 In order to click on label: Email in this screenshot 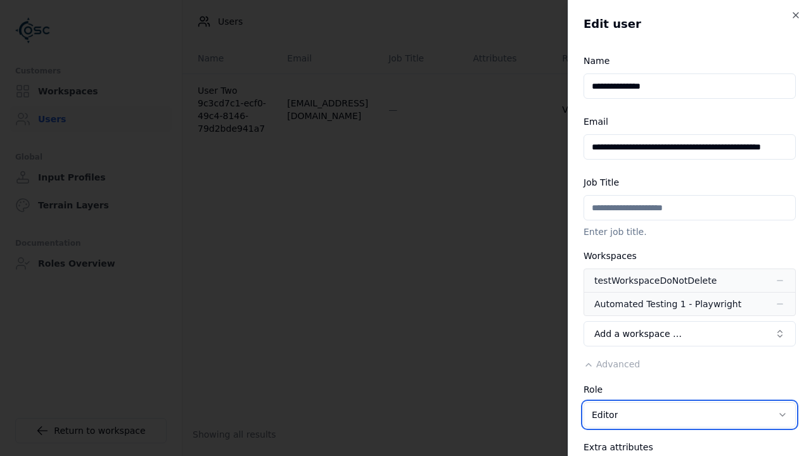, I will do `click(595, 122)`.